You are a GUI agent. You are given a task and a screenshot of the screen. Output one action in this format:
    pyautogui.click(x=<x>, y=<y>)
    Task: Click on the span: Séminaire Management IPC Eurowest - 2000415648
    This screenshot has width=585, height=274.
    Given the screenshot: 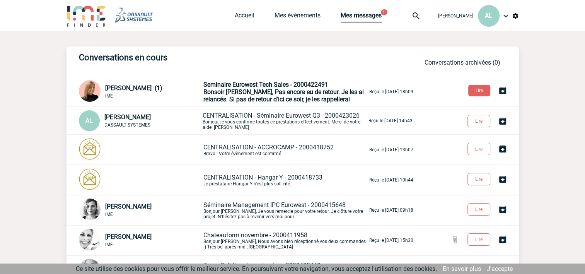 What is the action you would take?
    pyautogui.click(x=275, y=205)
    